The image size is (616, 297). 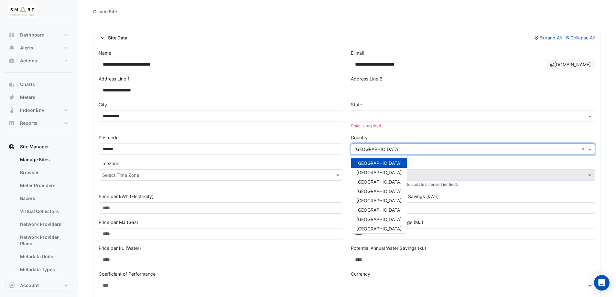 What do you see at coordinates (109, 137) in the screenshot?
I see `label: Postcode` at bounding box center [109, 137].